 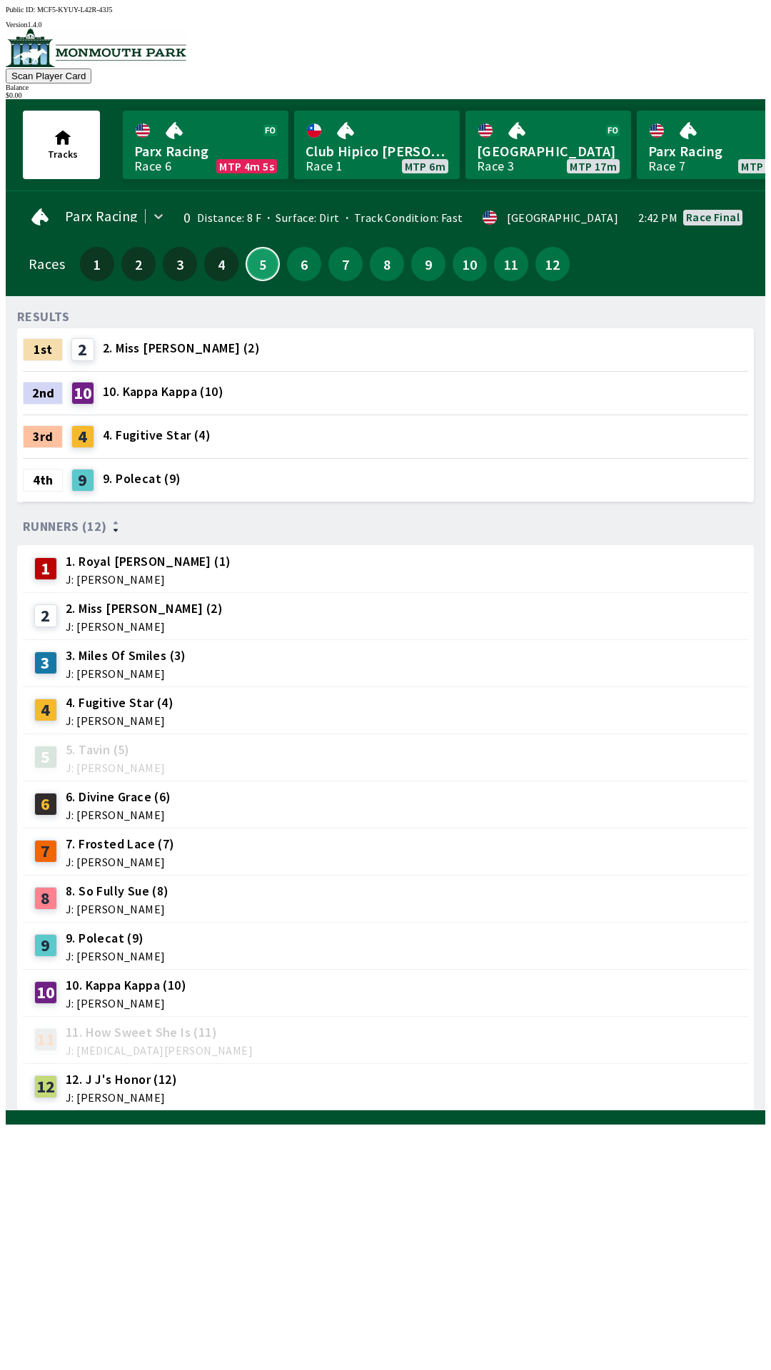 What do you see at coordinates (46, 851) in the screenshot?
I see `div: 7` at bounding box center [46, 851].